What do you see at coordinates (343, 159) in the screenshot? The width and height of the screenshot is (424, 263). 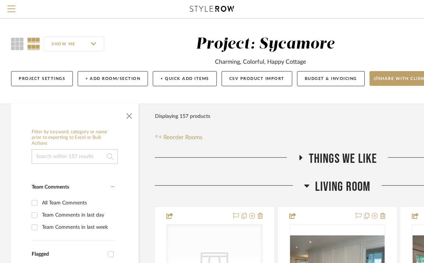 I see `span: Things We Like` at bounding box center [343, 159].